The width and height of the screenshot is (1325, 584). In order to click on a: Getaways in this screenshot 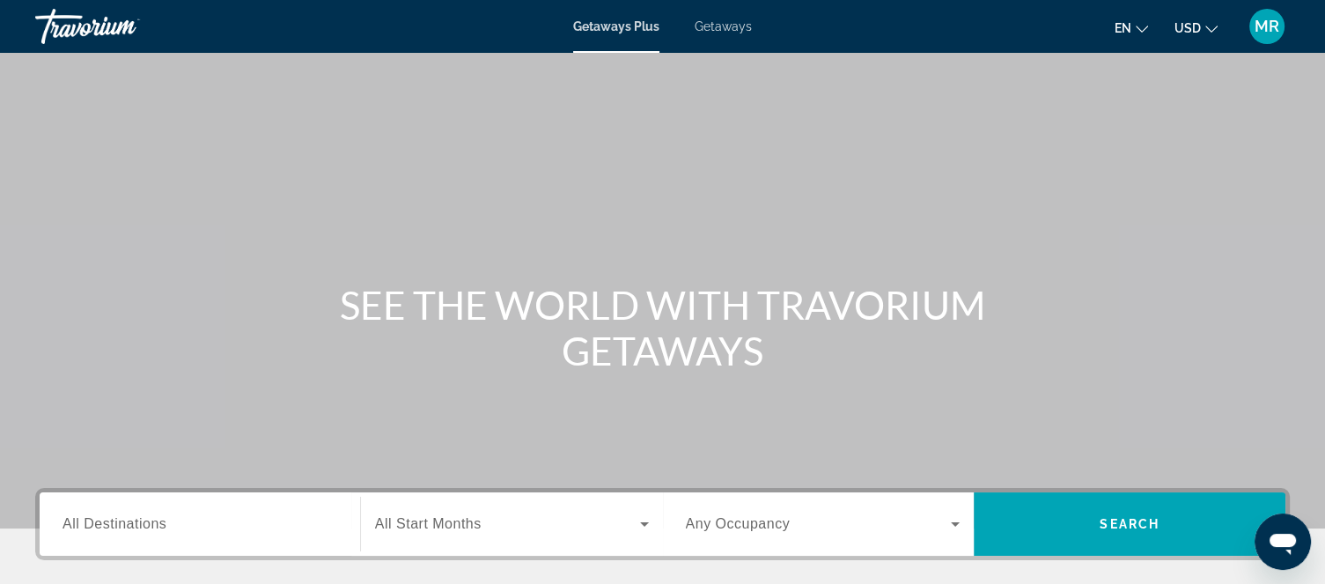, I will do `click(723, 26)`.